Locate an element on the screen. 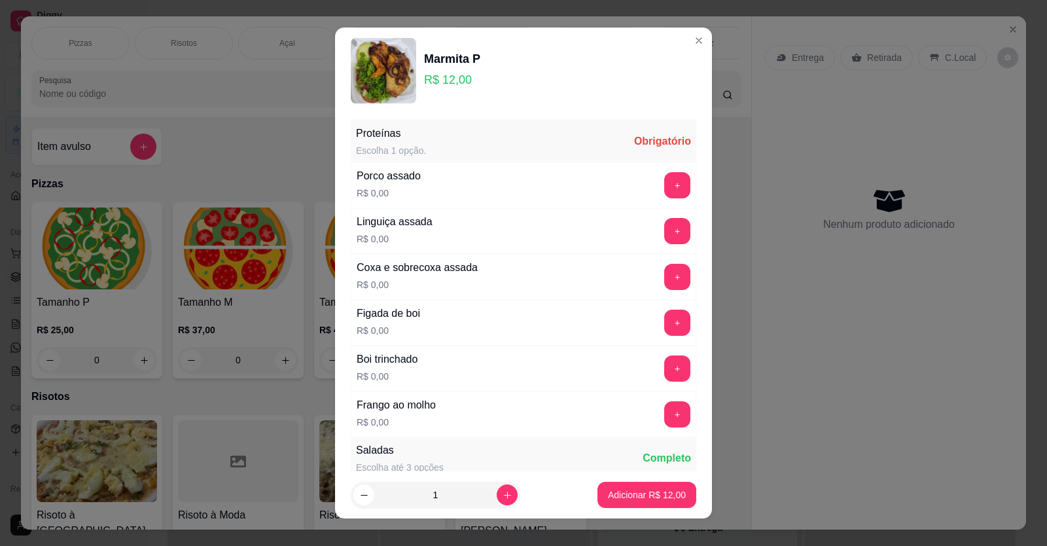  div: Saladas is located at coordinates (400, 450).